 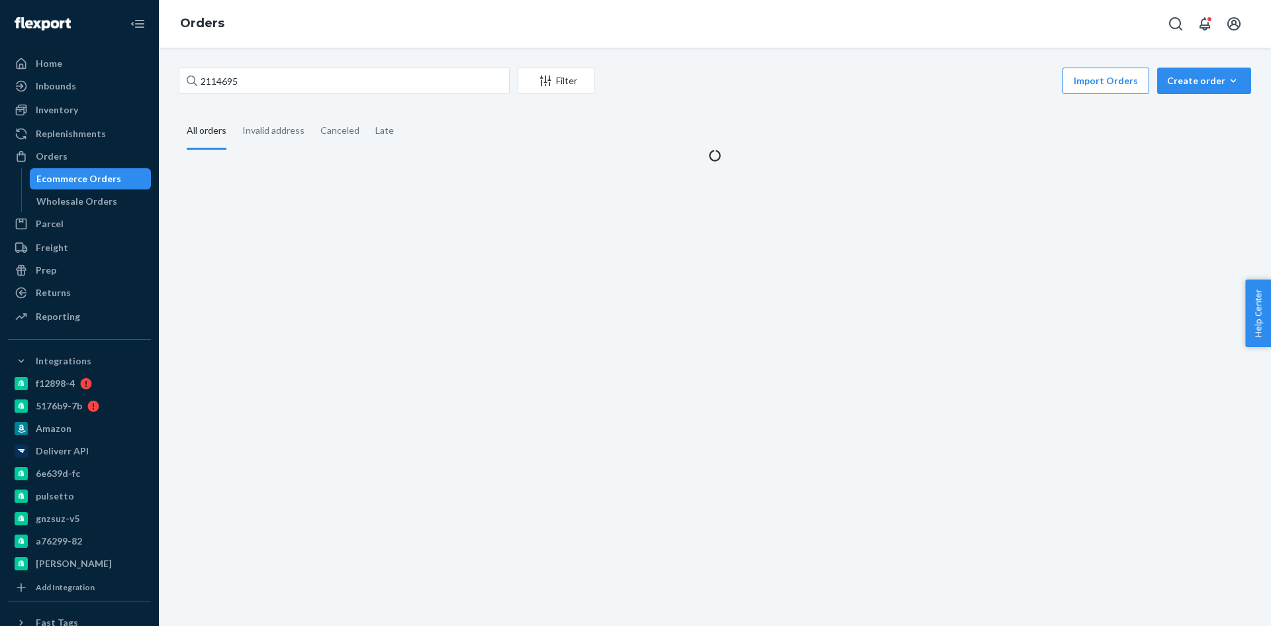 What do you see at coordinates (556, 81) in the screenshot?
I see `button: Filter` at bounding box center [556, 81].